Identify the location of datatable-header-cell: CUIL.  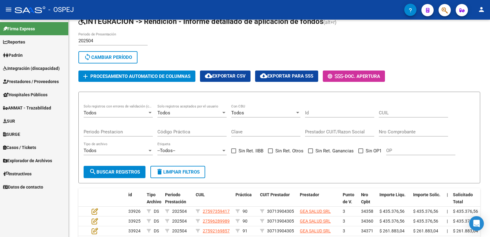
(213, 202).